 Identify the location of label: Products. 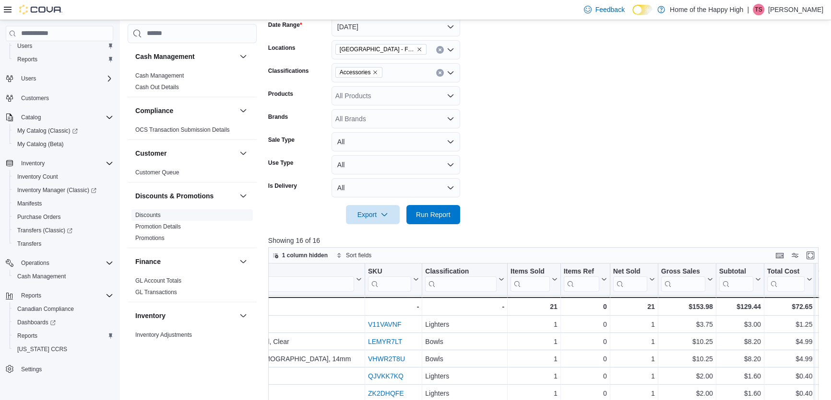
(281, 94).